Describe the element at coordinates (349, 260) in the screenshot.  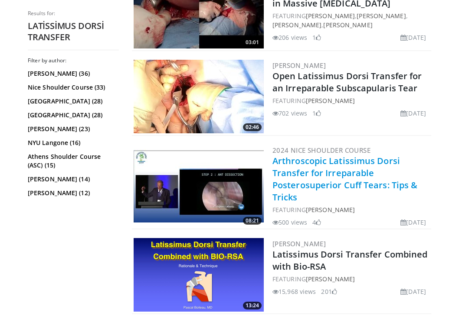
I see `a: Latissimus Dorsi Transfer Combined with Bio-RSA` at that location.